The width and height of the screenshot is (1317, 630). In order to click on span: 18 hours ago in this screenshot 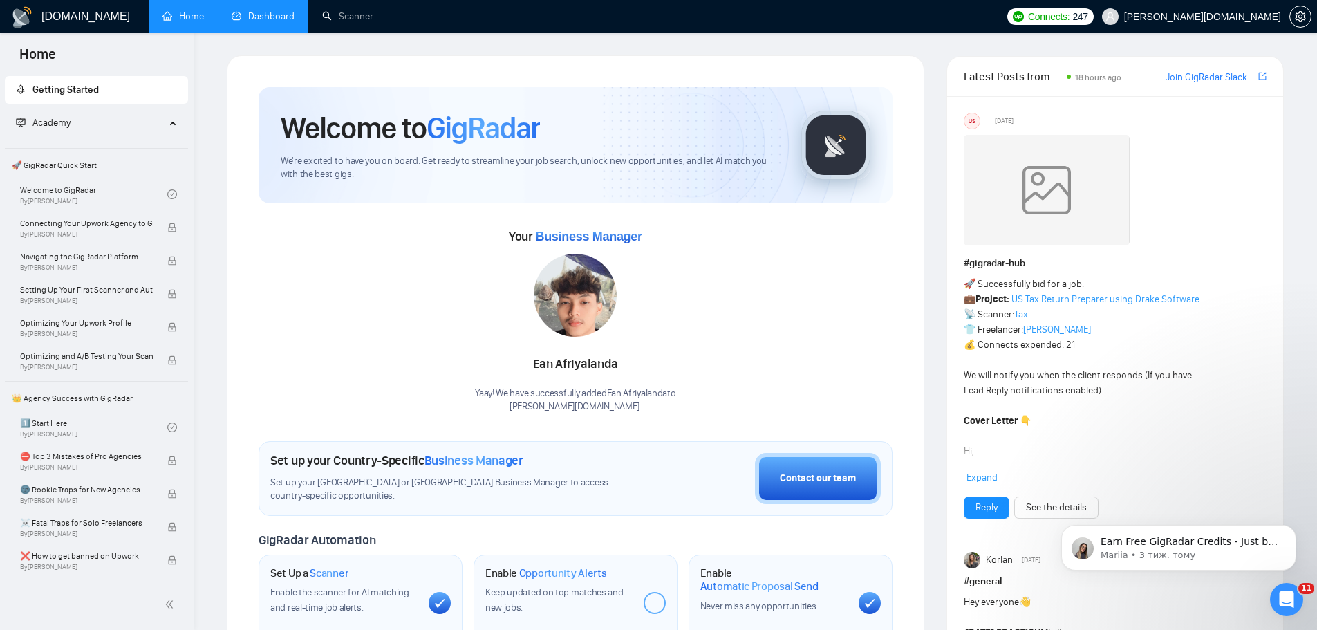, I will do `click(1098, 77)`.